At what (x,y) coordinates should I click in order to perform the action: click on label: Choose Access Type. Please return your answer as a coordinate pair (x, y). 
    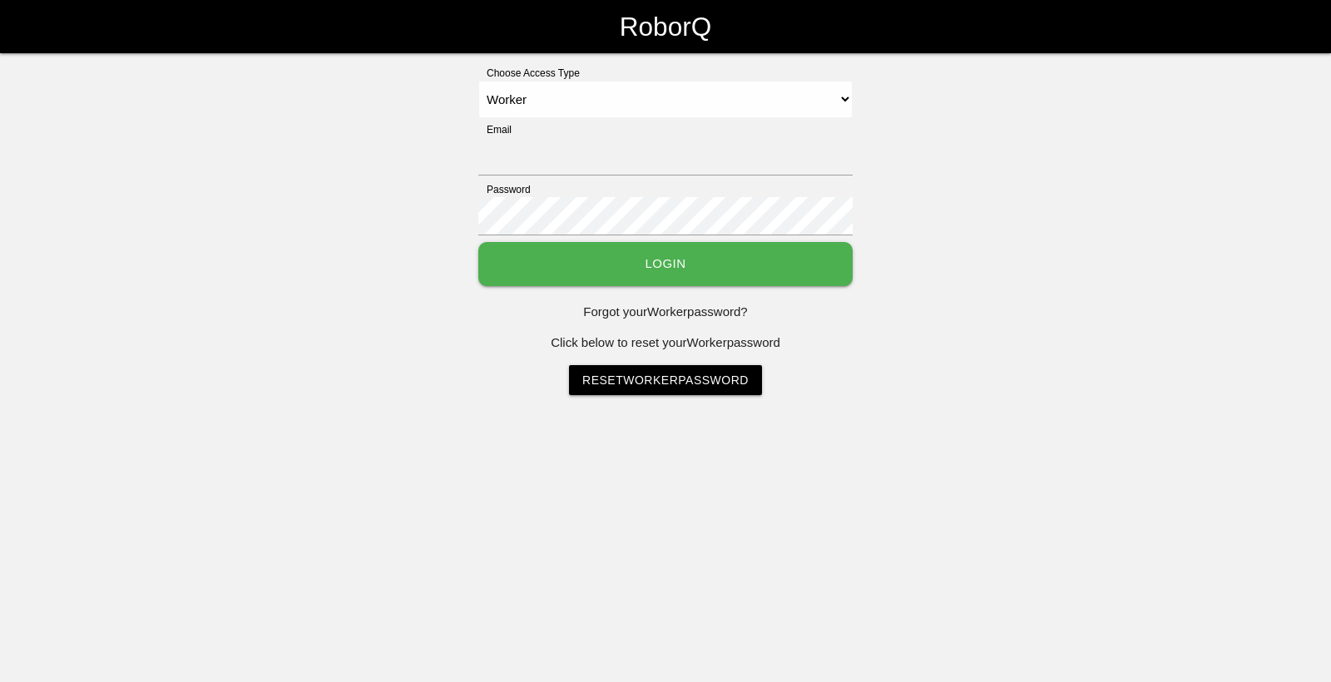
    Looking at the image, I should click on (529, 73).